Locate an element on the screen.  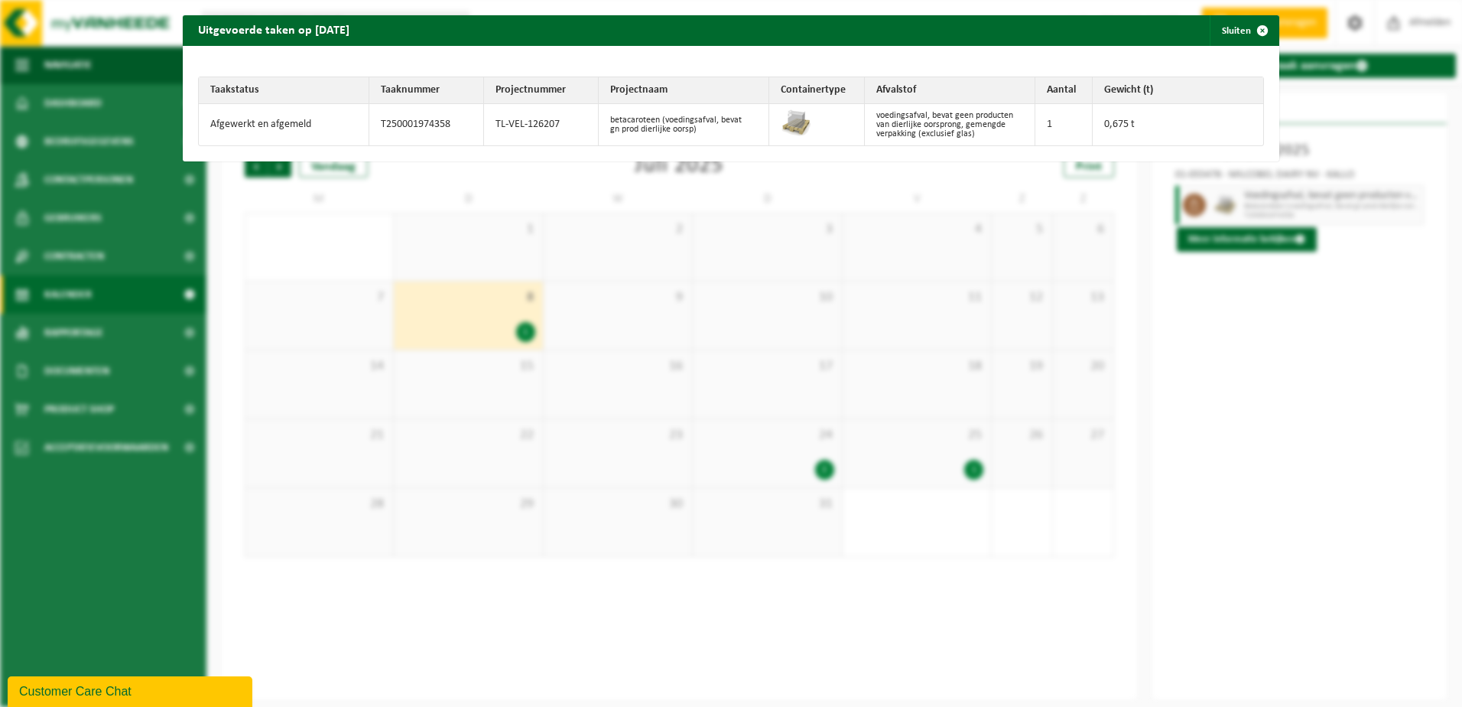
td: Afgewerkt en afgemeld is located at coordinates (284, 125).